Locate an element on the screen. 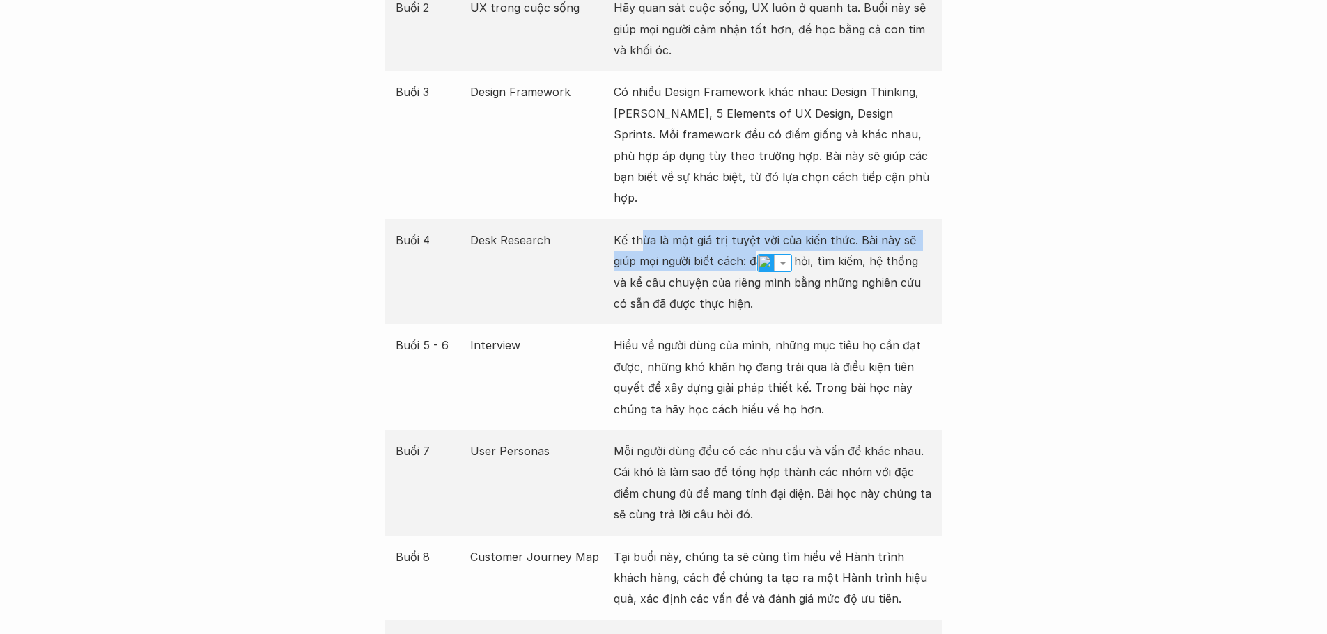 The height and width of the screenshot is (634, 1327). p: Tại buổi này, chúng ta sẽ cùng tìm hiểu về Hành trình khách hàng, cách để chúng ta tạo ra một Hàn... is located at coordinates (772, 578).